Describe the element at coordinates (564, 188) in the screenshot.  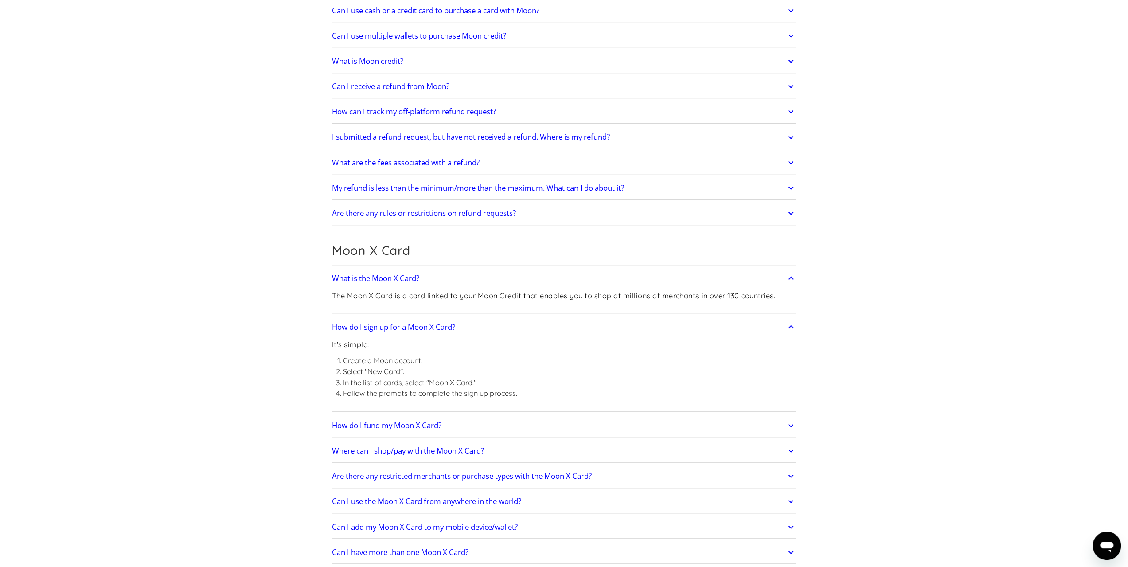
I see `a: My refund is less than the minimum/more than the maximum. What can I do about it?` at that location.